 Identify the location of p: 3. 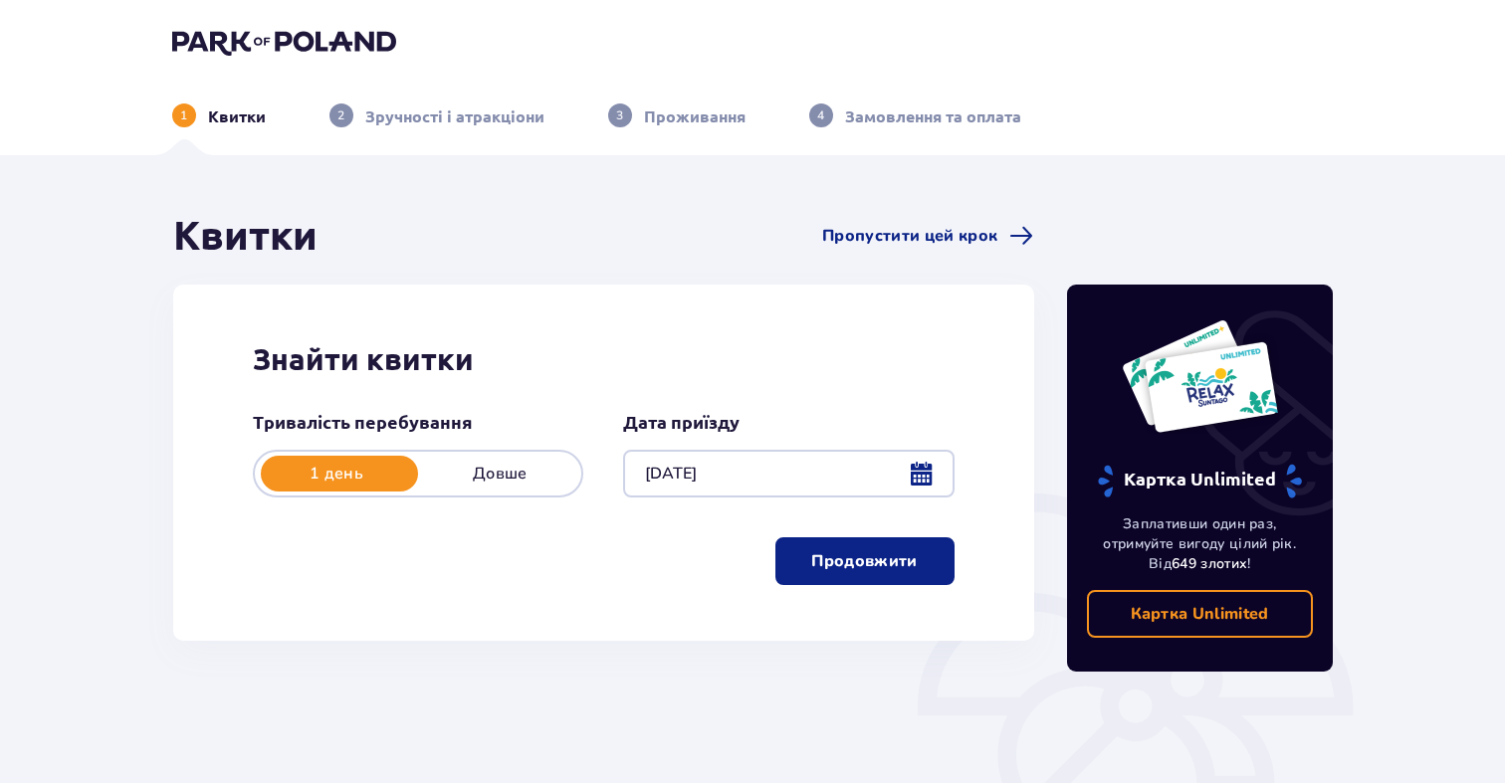
(619, 115).